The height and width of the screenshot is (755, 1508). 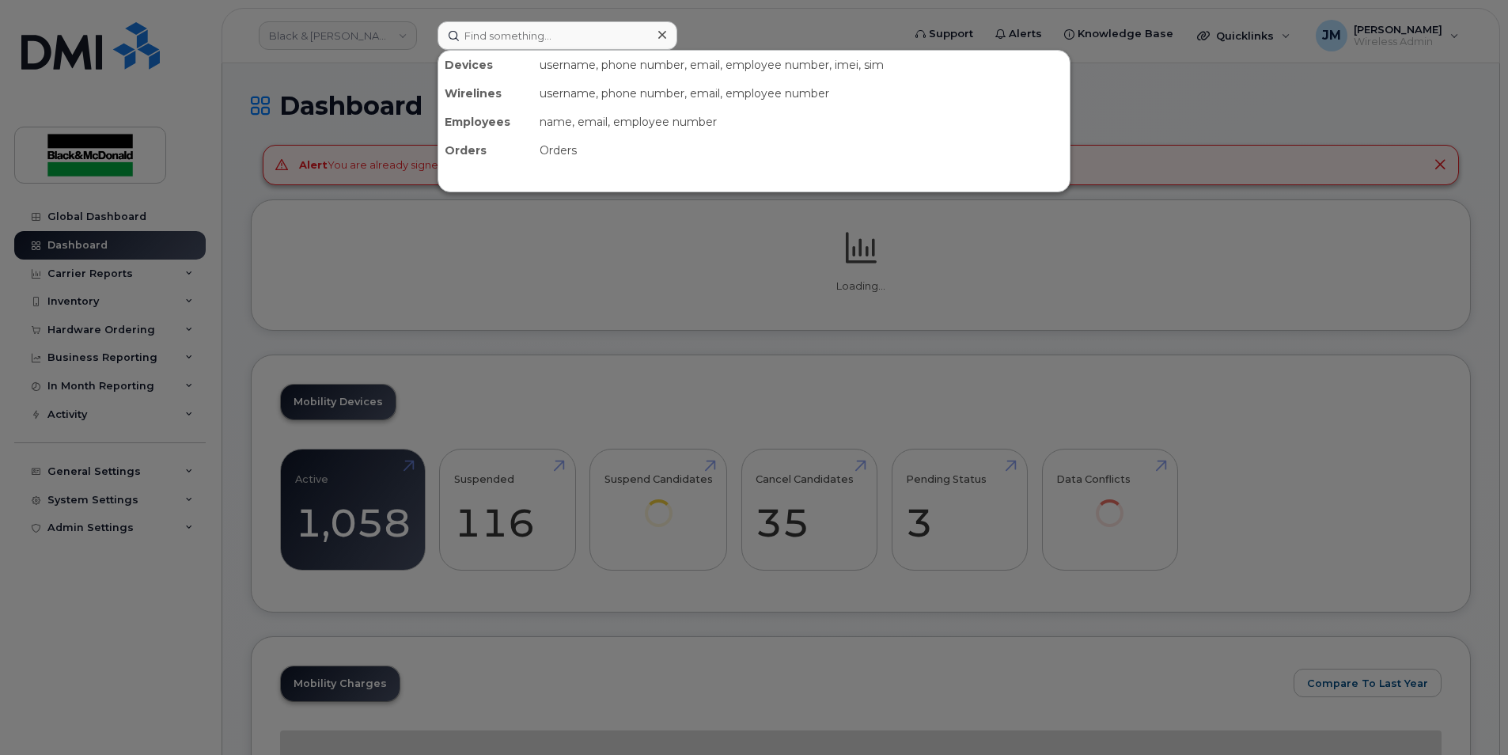 I want to click on div: Wirelines, so click(x=486, y=93).